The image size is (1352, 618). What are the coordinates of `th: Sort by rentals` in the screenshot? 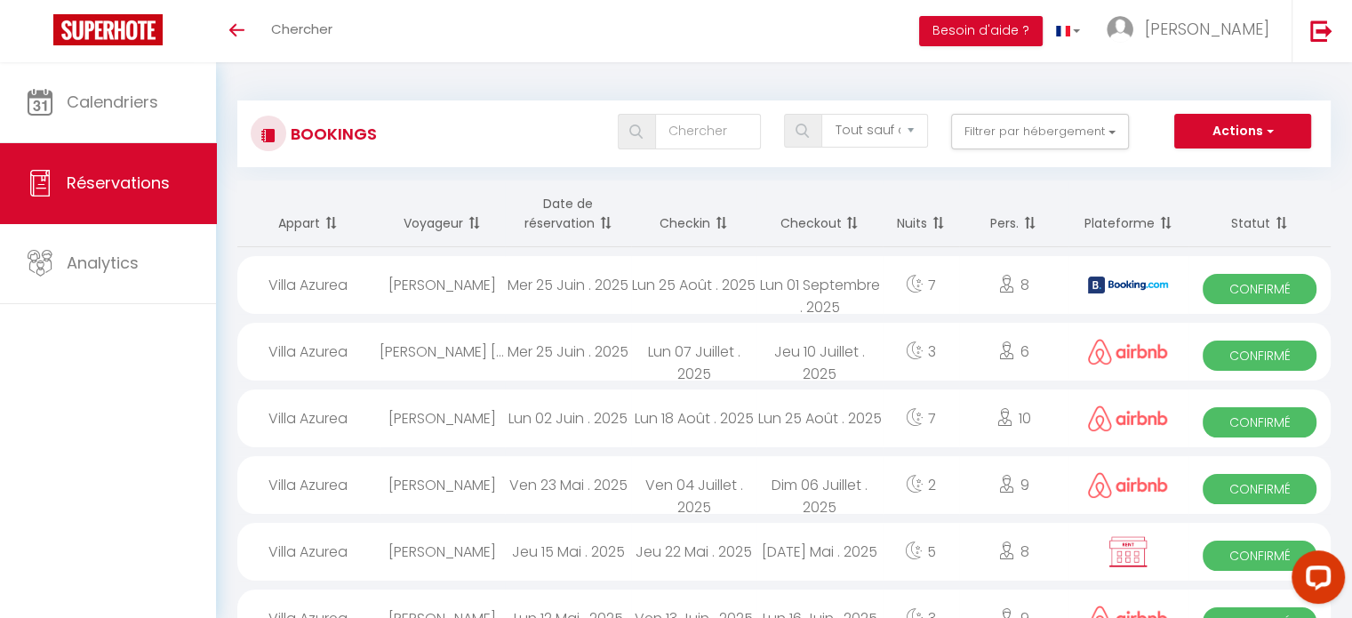 It's located at (308, 213).